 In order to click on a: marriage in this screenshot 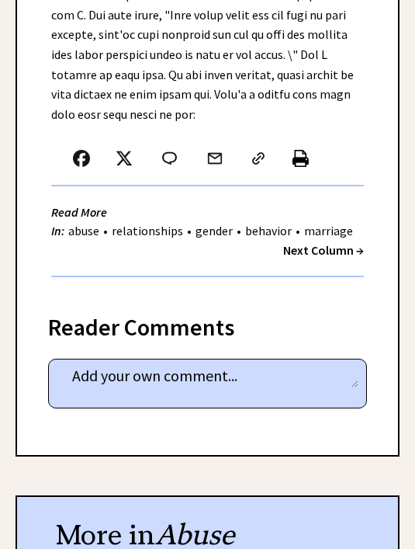, I will do `click(328, 231)`.